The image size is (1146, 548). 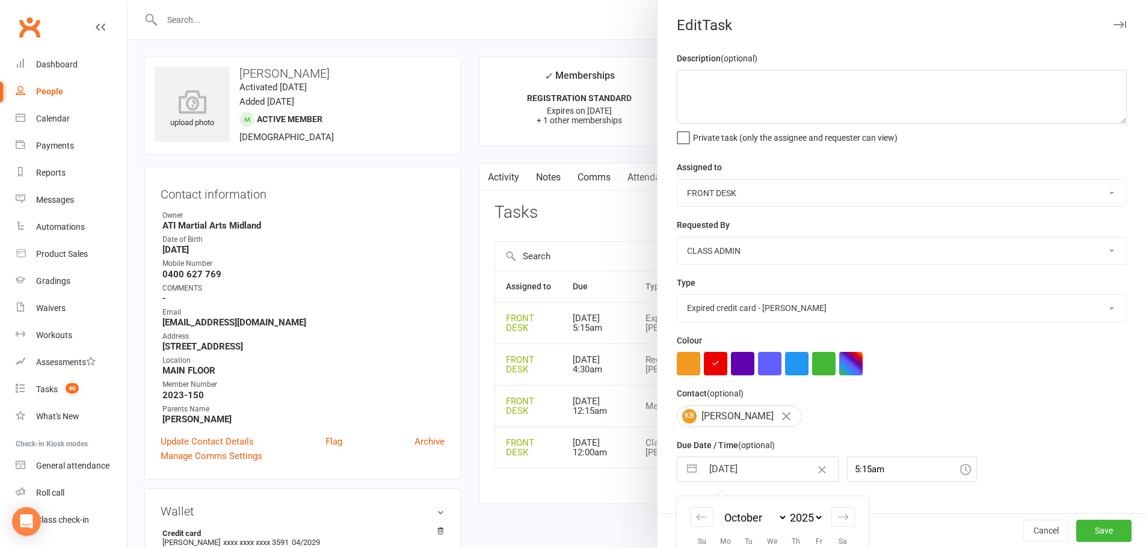 What do you see at coordinates (821, 469) in the screenshot?
I see `button: Clear Date` at bounding box center [821, 469].